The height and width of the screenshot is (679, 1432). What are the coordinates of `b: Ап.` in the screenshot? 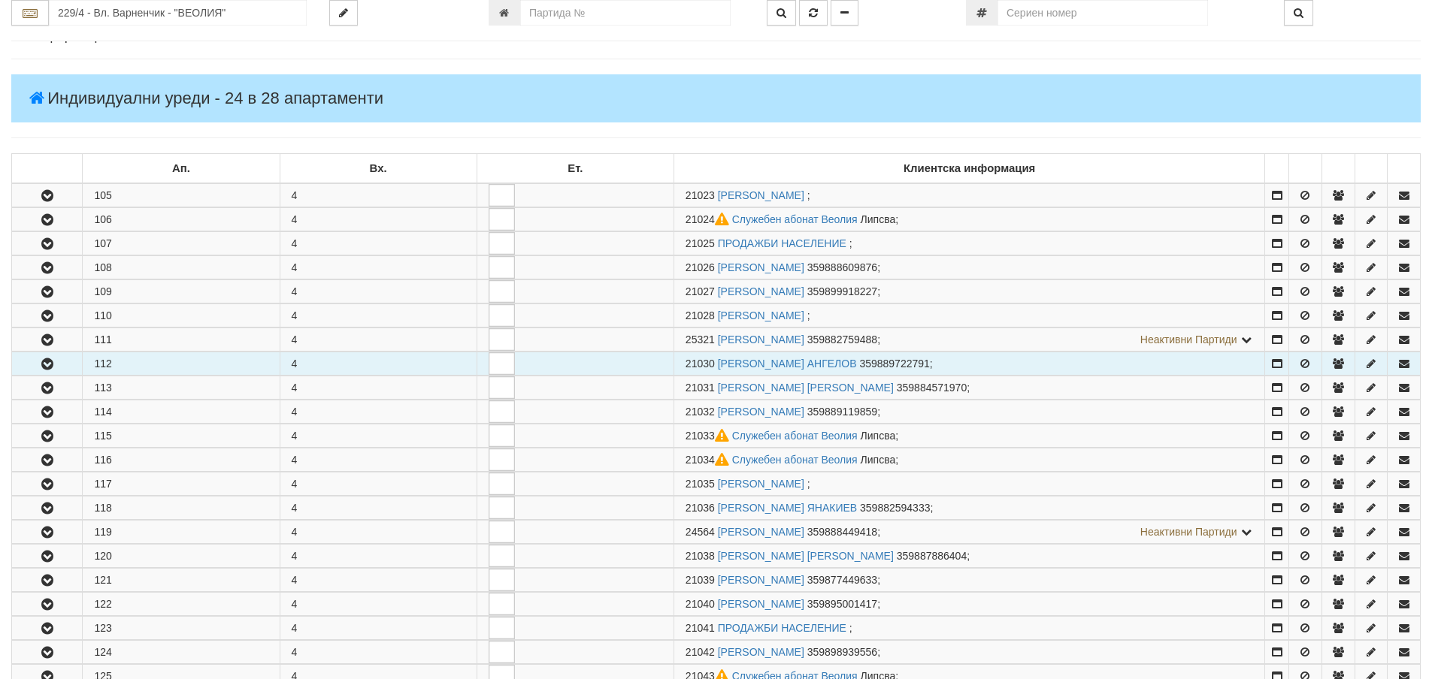 It's located at (181, 168).